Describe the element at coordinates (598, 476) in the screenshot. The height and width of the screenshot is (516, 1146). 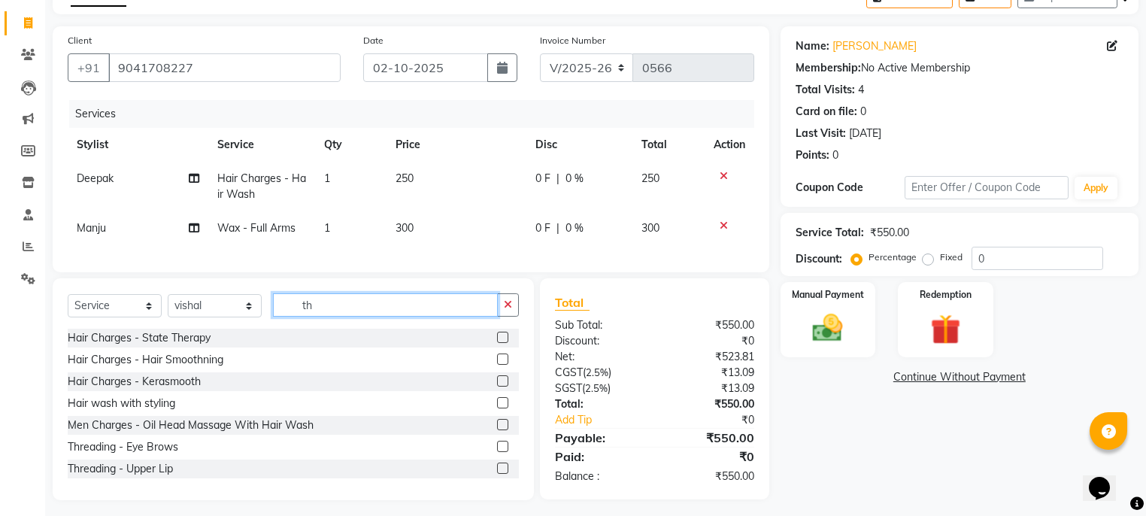
I see `div: Balance :` at that location.